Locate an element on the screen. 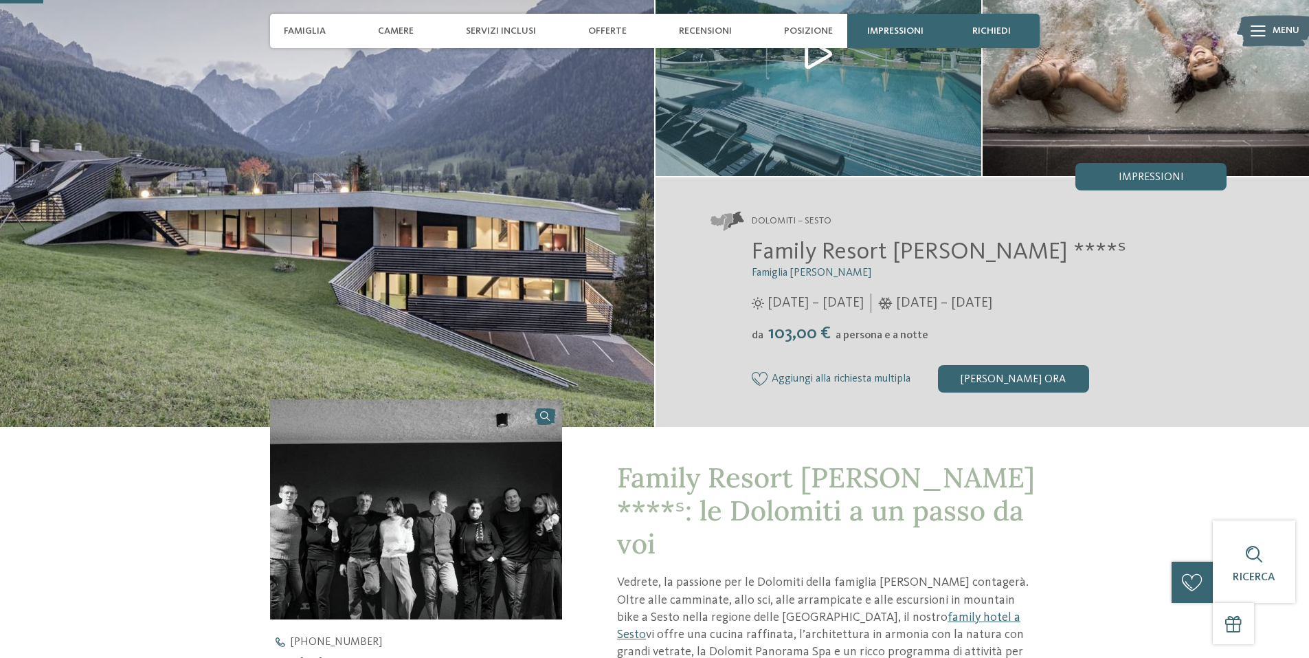  span: Famiglia is located at coordinates (304, 31).